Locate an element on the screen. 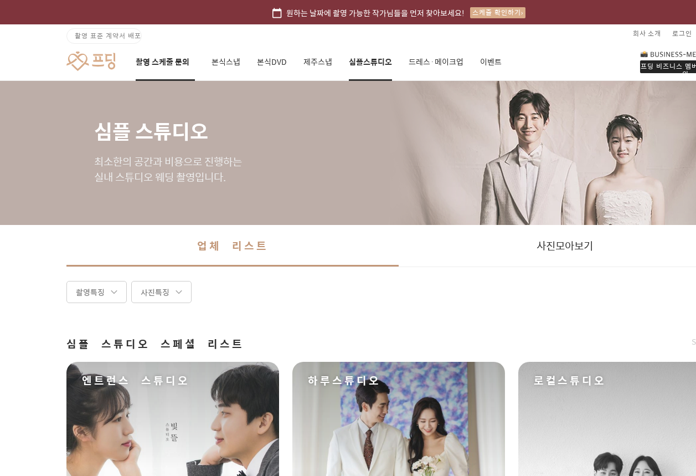 This screenshot has width=696, height=476. div: 촬영특징 is located at coordinates (96, 292).